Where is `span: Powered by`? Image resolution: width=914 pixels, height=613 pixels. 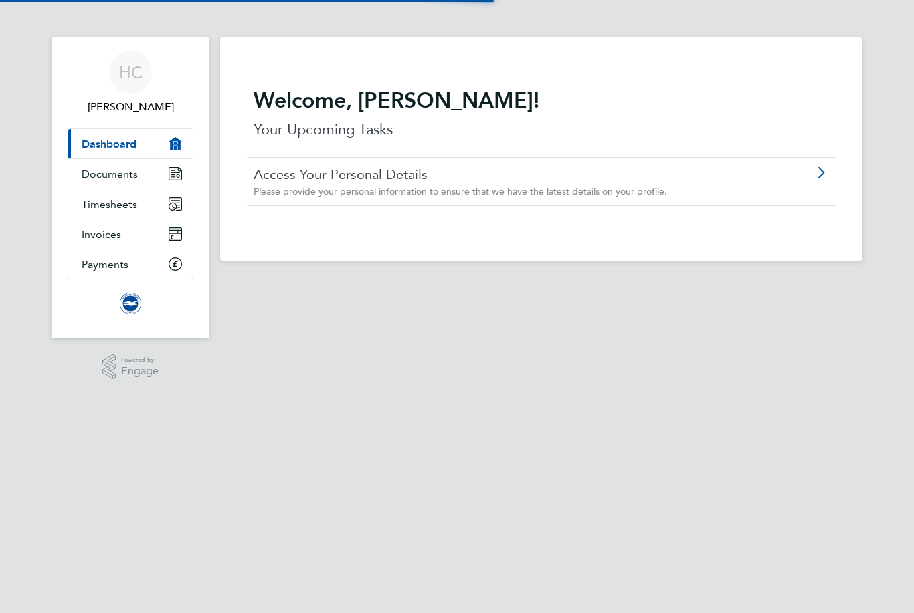
span: Powered by is located at coordinates (140, 360).